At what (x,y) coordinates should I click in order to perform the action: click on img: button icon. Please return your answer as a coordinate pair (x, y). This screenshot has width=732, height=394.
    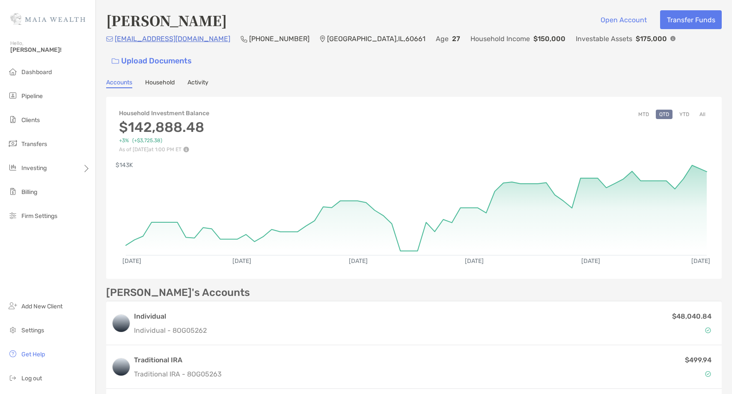
    Looking at the image, I should click on (115, 61).